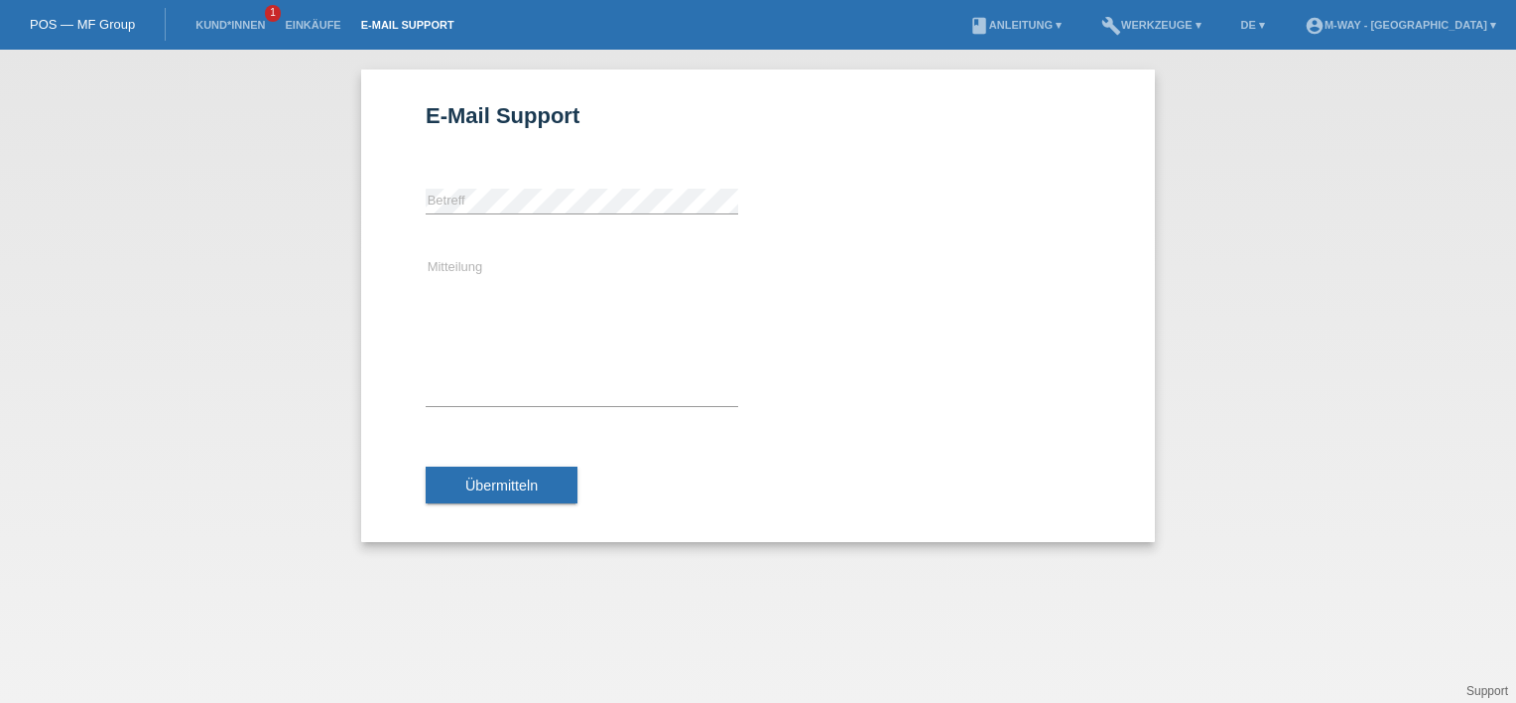 This screenshot has width=1516, height=703. I want to click on h1: E-Mail Support, so click(758, 115).